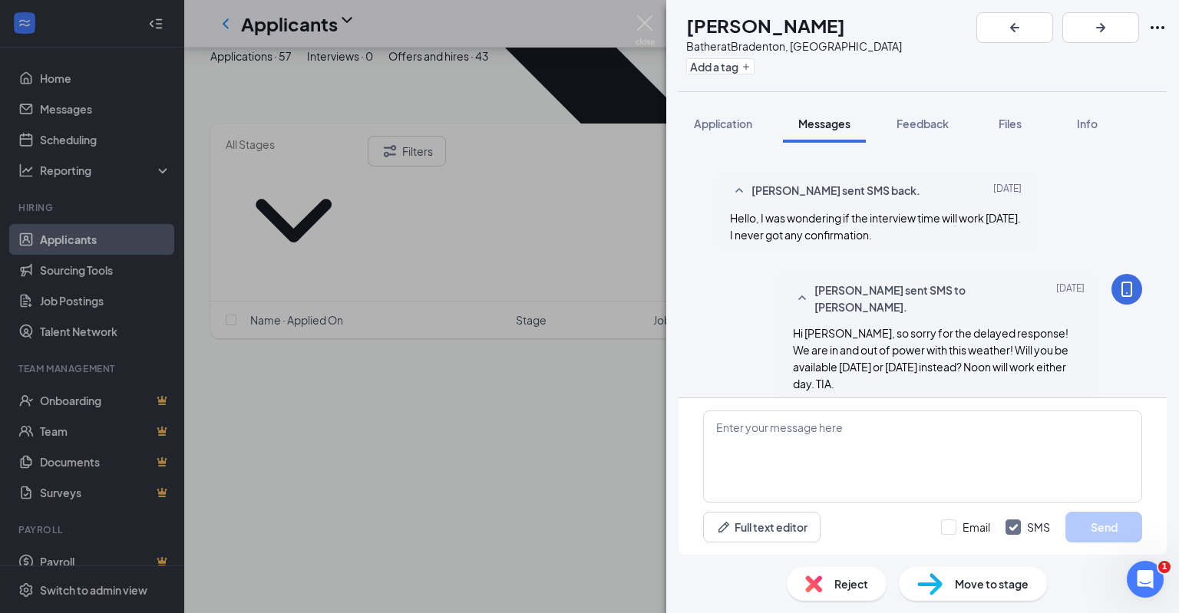 Image resolution: width=1179 pixels, height=613 pixels. What do you see at coordinates (746, 67) in the screenshot?
I see `svg: Plus` at bounding box center [746, 67].